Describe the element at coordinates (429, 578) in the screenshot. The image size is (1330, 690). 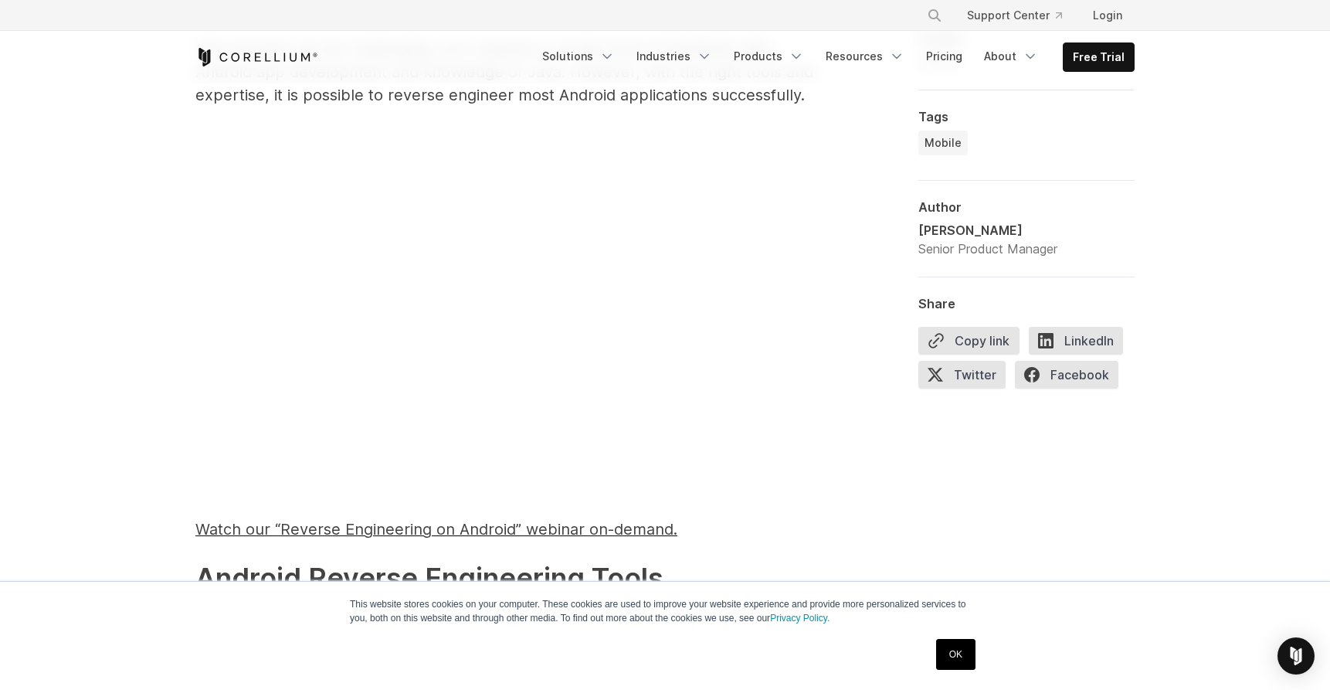
I see `strong: Android Reverse Engineering Tools` at that location.